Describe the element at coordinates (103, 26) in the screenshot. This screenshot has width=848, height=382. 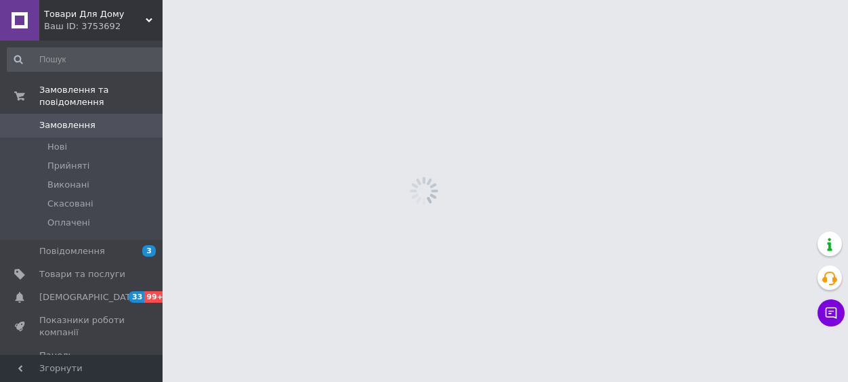
I see `div: Ваш ID: 3753692` at that location.